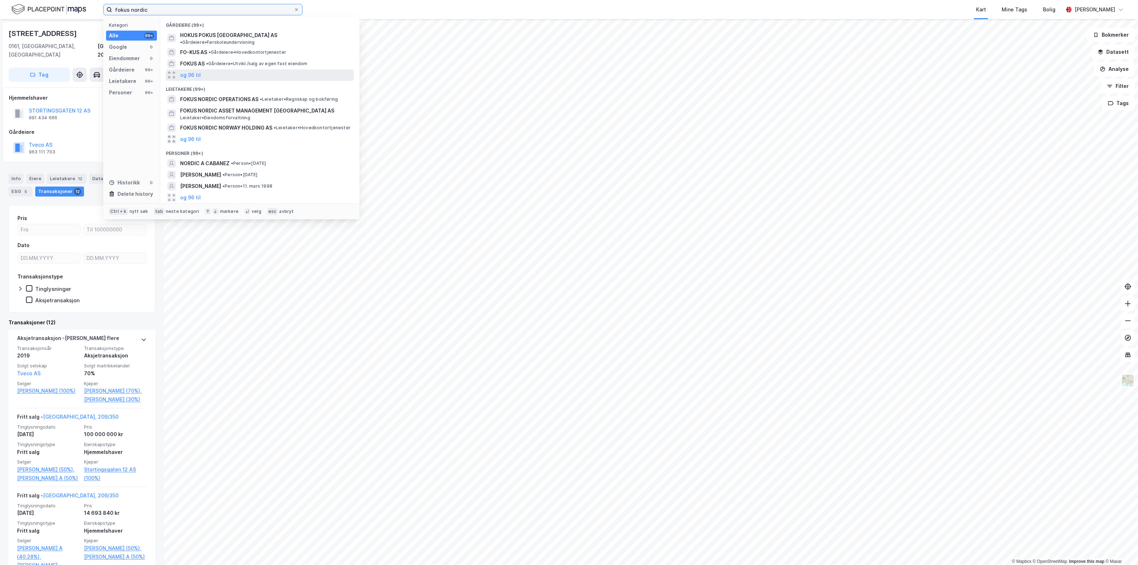 The image size is (1138, 565). I want to click on div: Gårdeiere (99+), so click(260, 23).